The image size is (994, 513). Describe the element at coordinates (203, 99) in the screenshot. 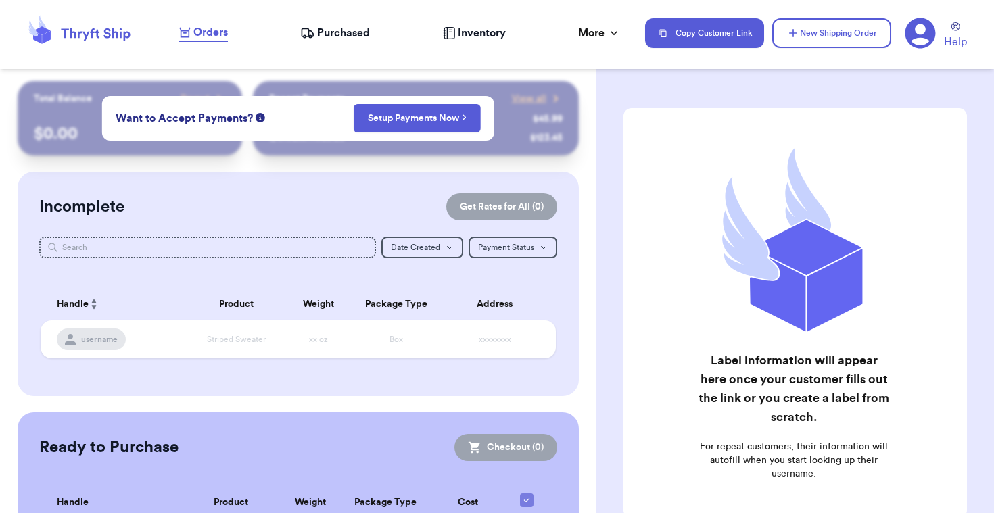

I see `a: Payout` at that location.